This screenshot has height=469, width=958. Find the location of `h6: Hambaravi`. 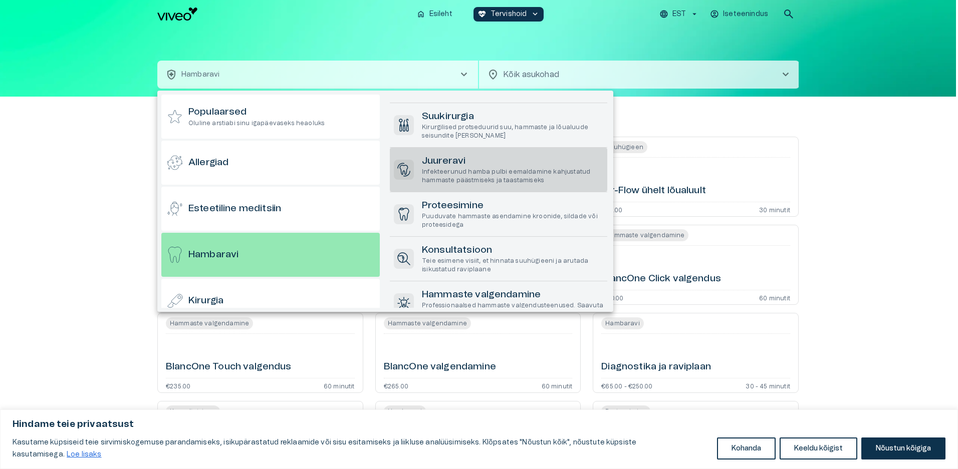

h6: Hambaravi is located at coordinates (213, 255).